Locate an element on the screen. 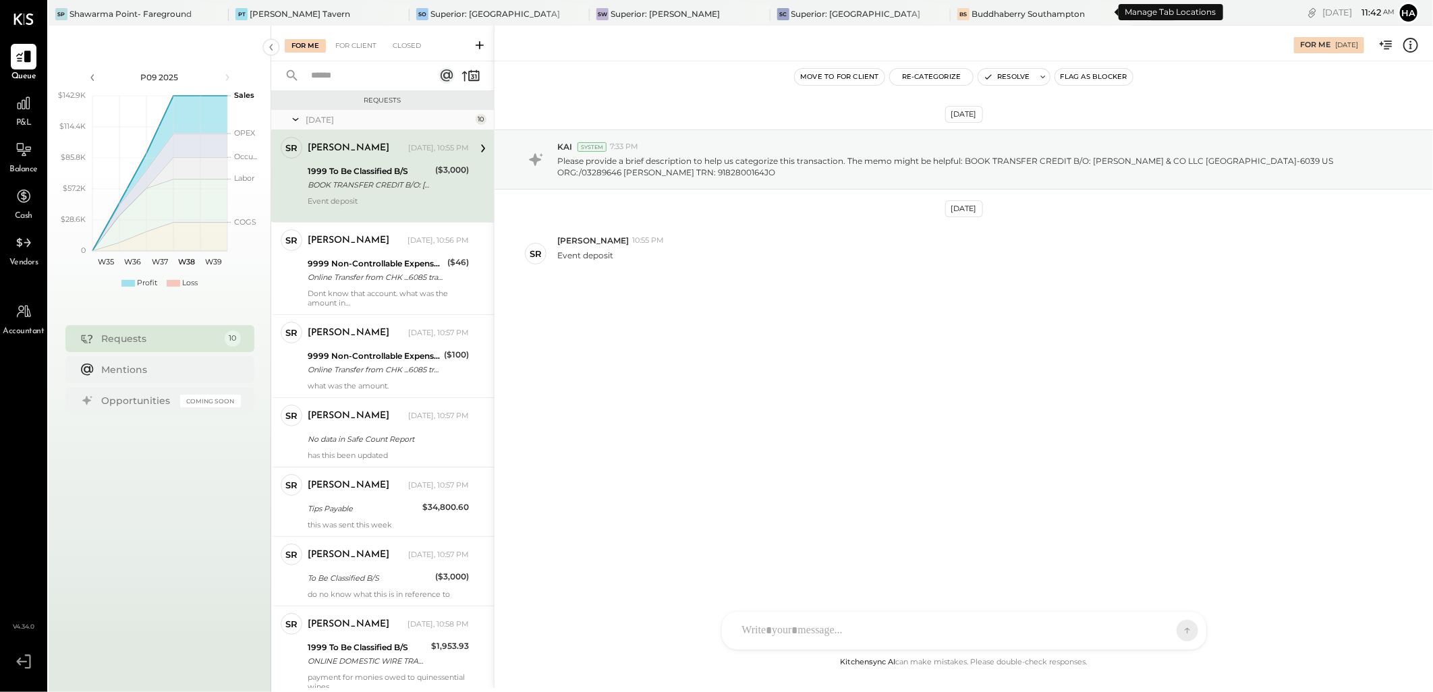 The image size is (1433, 692). div: ($46) is located at coordinates (458, 262).